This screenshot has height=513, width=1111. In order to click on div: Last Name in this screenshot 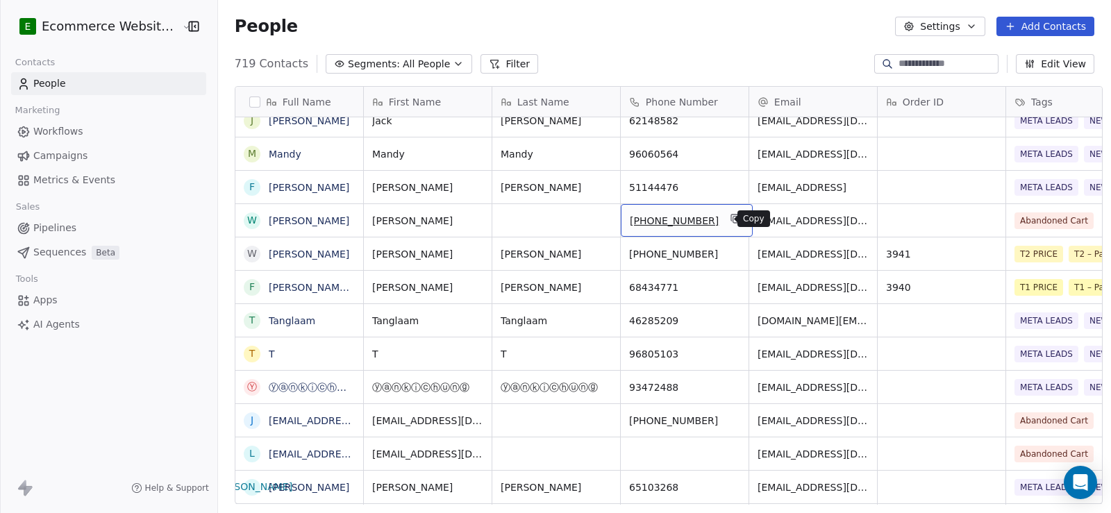, I will do `click(556, 101)`.